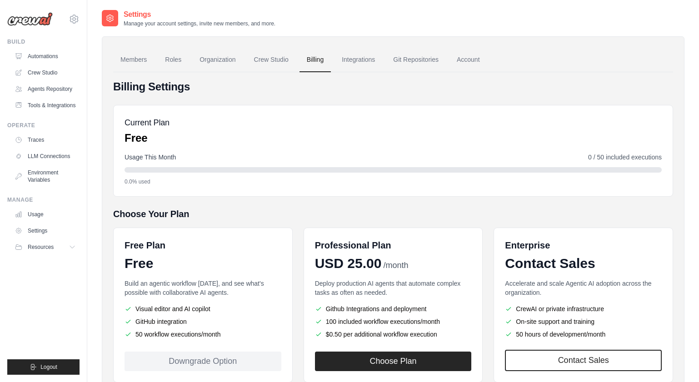 The height and width of the screenshot is (382, 699). Describe the element at coordinates (583, 288) in the screenshot. I see `p: Accelerate and scale Agentic AI adoption across the organization.` at that location.